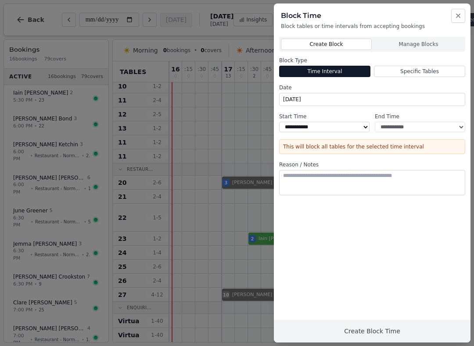 This screenshot has height=346, width=474. I want to click on button: Create Block, so click(326, 44).